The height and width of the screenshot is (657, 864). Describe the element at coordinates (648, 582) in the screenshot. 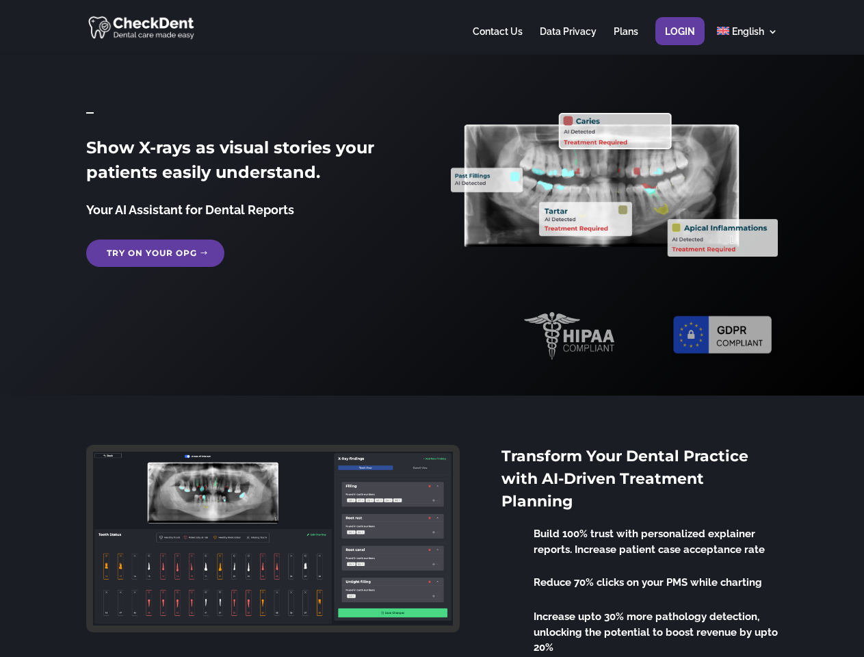

I see `span: Reduce 70% clicks on your PMS while charting` at that location.